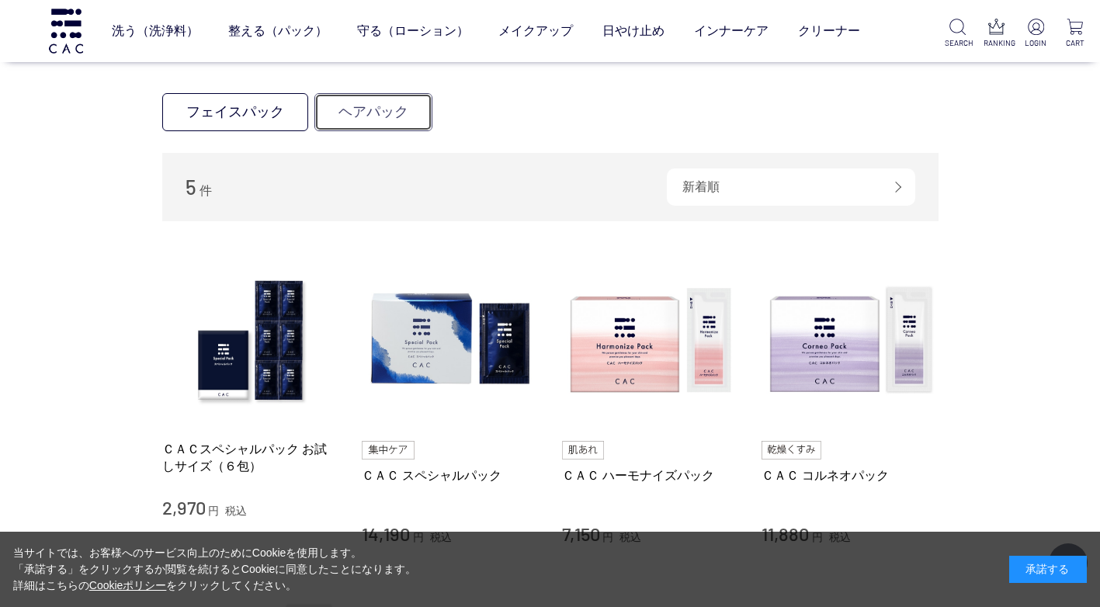 The image size is (1100, 607). I want to click on span: 11,880, so click(785, 534).